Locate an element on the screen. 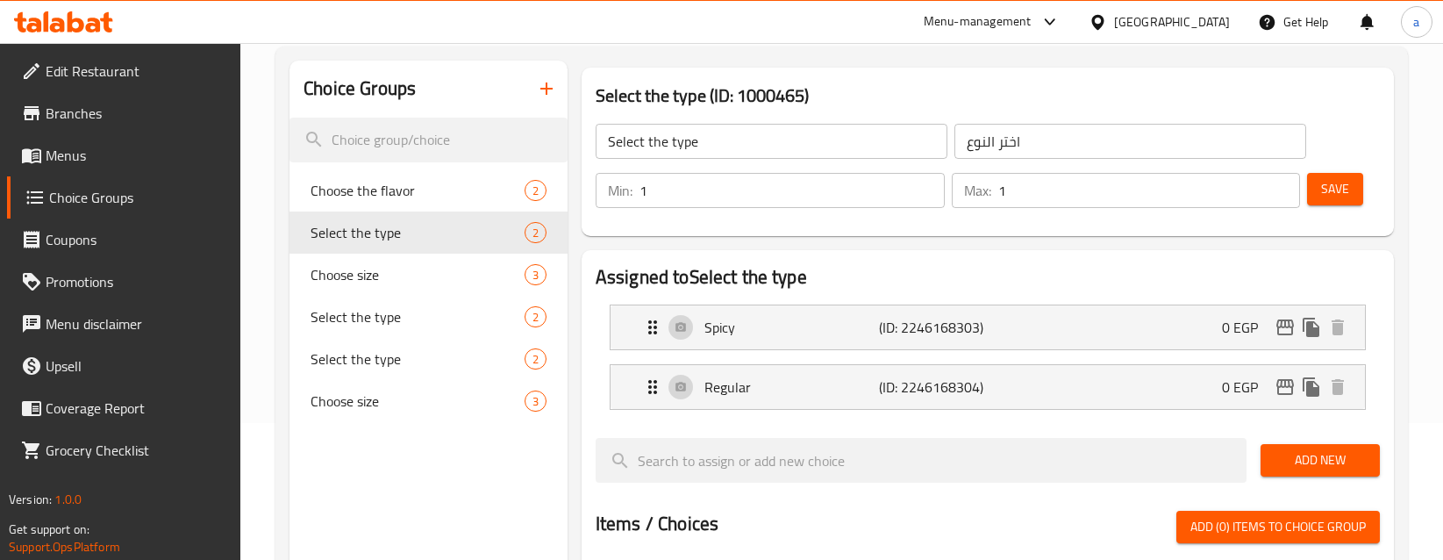  span: Choose the flavor is located at coordinates (418, 190).